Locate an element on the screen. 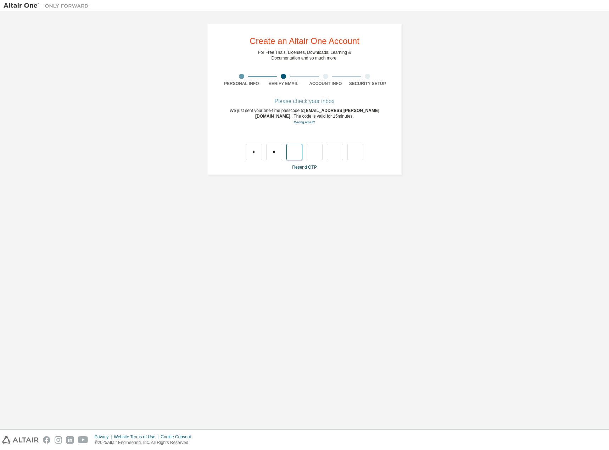 The image size is (609, 450). div: Cookie Consent is located at coordinates (178, 437).